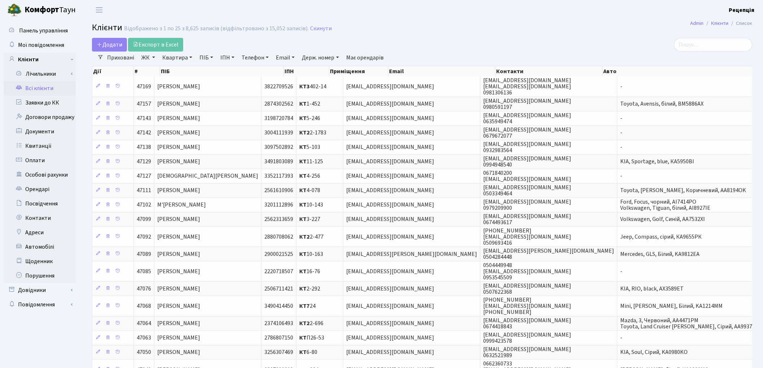 The image size is (763, 368). What do you see at coordinates (40, 189) in the screenshot?
I see `a: Орендарі` at bounding box center [40, 189].